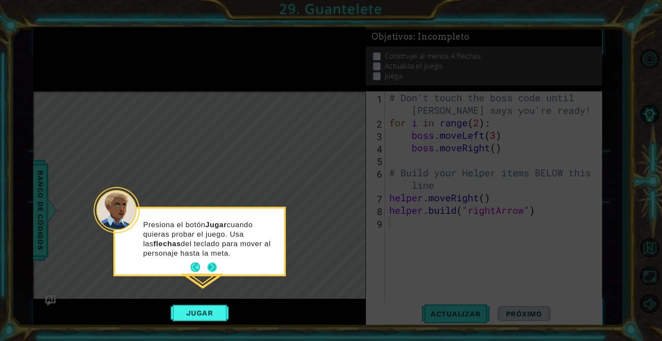  Describe the element at coordinates (210, 239) in the screenshot. I see `p: Presiona el botón cuando quieras probar el juego. Usa las del teclado para mover al personaje has...` at that location.